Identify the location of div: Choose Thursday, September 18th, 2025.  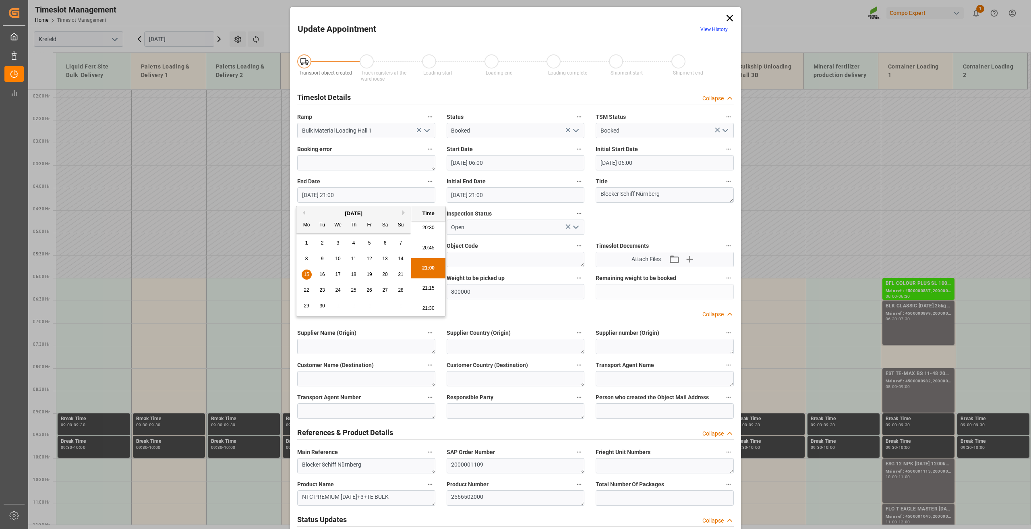
(354, 274).